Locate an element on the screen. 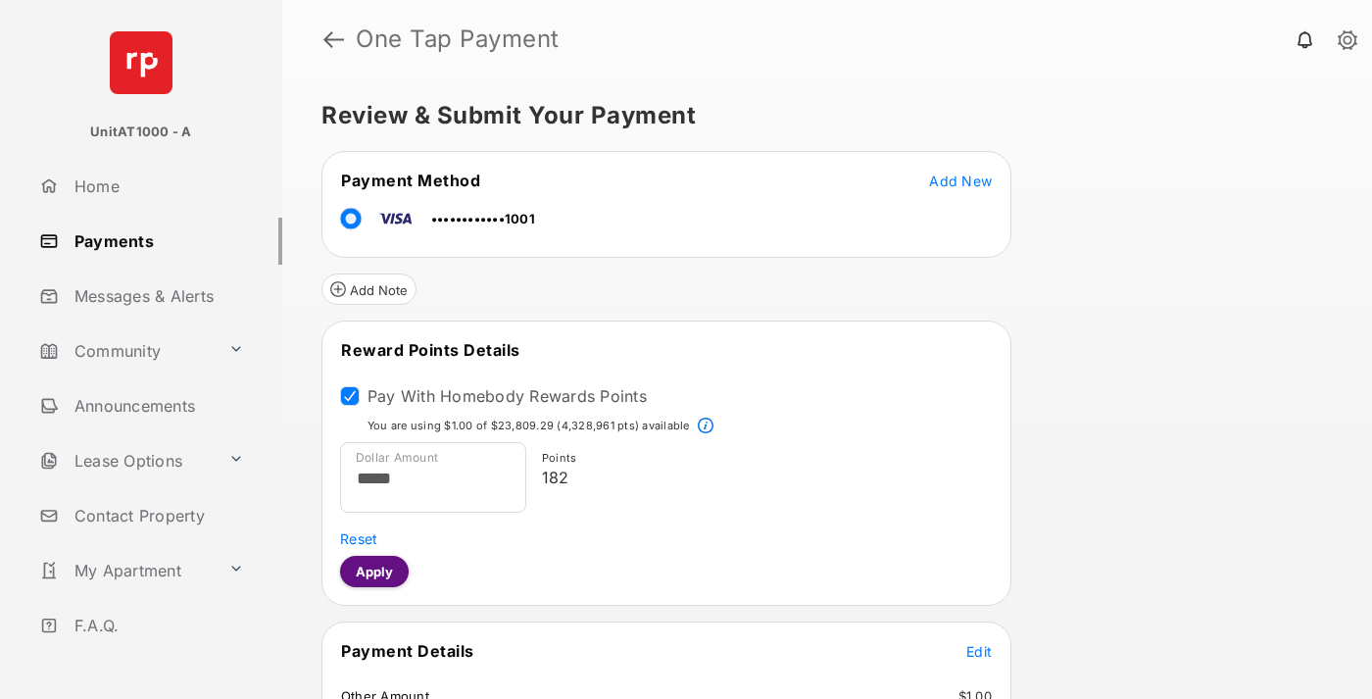 The image size is (1372, 699). label: Pay With Homebody Rewards Points is located at coordinates (507, 396).